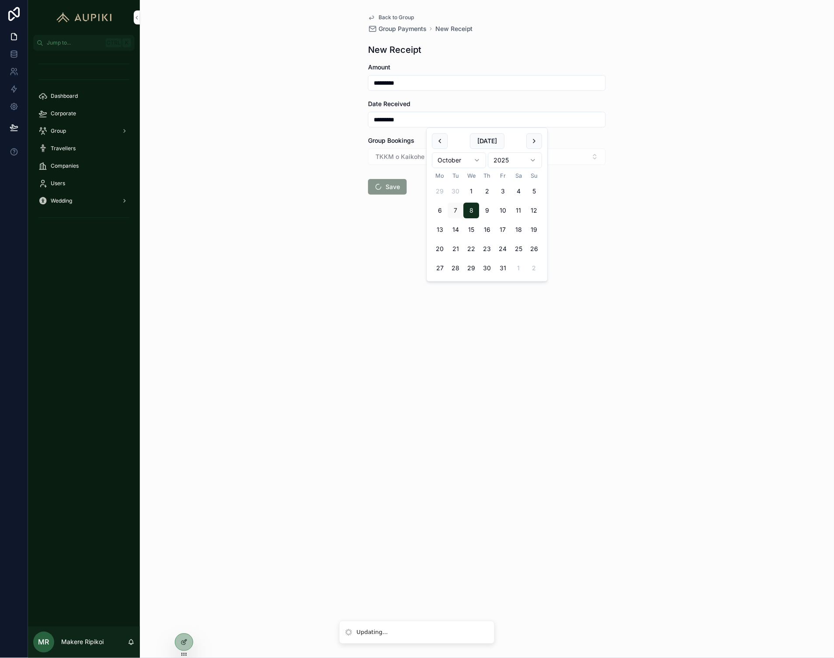 This screenshot has height=658, width=834. What do you see at coordinates (456, 211) in the screenshot?
I see `button: Today, Tuesday, 7 October 2025` at bounding box center [456, 211].